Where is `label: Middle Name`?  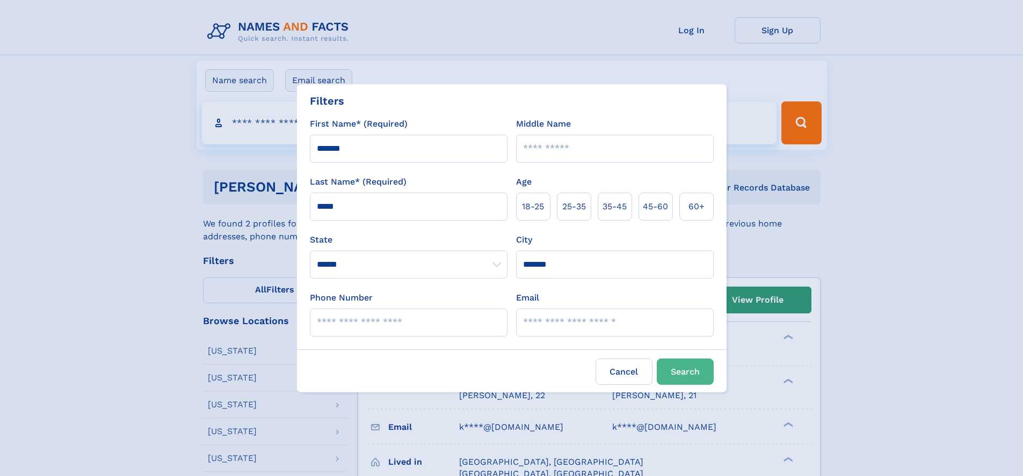
label: Middle Name is located at coordinates (543, 124).